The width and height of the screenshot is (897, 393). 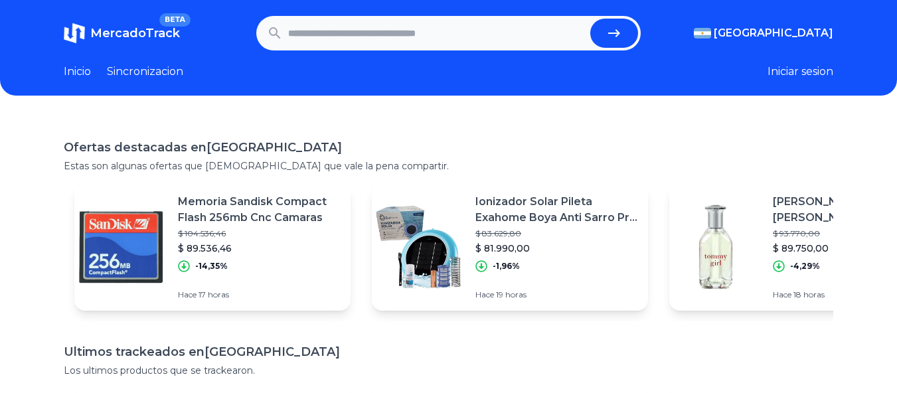 I want to click on p: Hace 17 horas, so click(x=259, y=295).